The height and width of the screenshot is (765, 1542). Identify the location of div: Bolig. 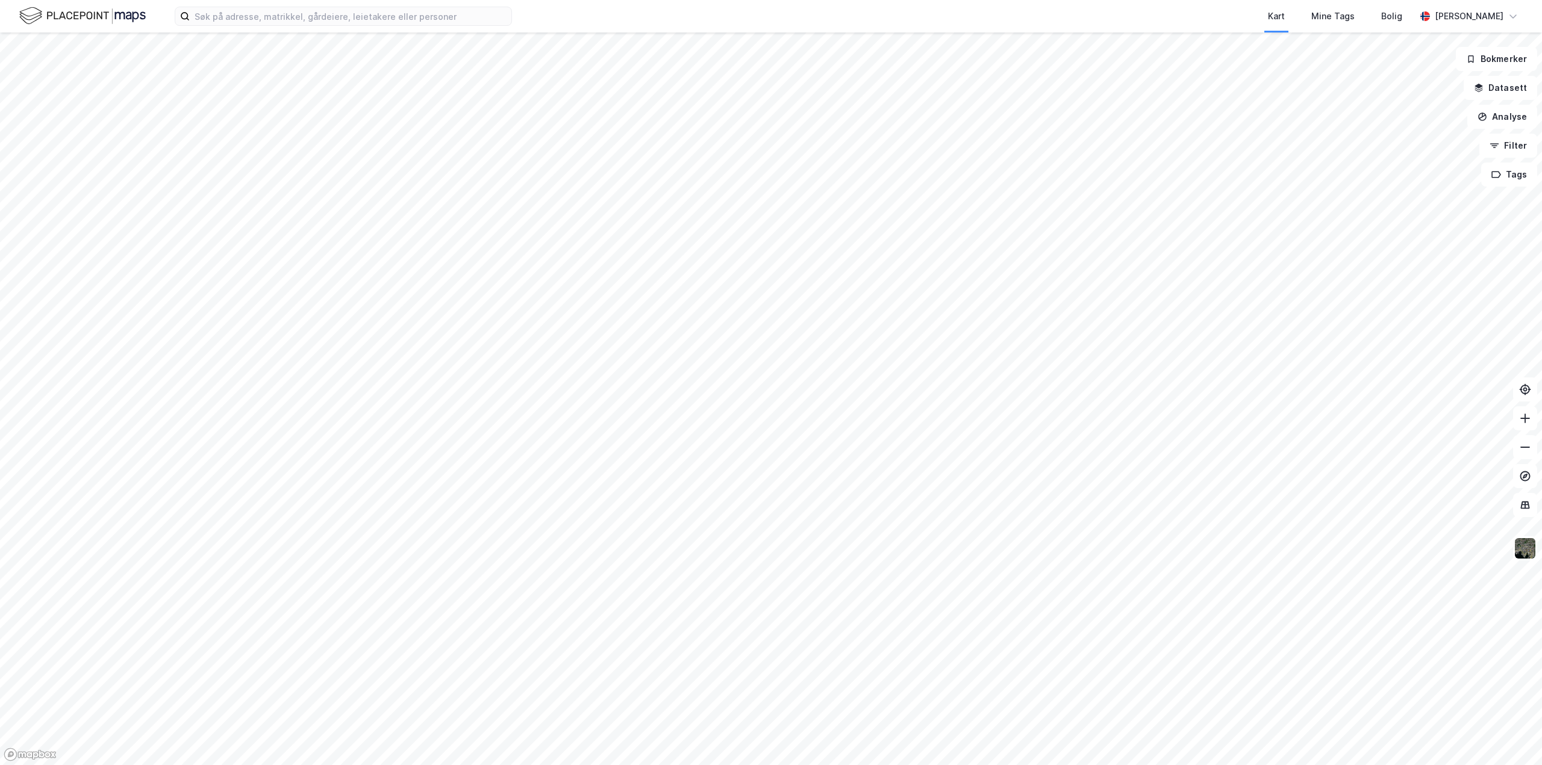
(1391, 16).